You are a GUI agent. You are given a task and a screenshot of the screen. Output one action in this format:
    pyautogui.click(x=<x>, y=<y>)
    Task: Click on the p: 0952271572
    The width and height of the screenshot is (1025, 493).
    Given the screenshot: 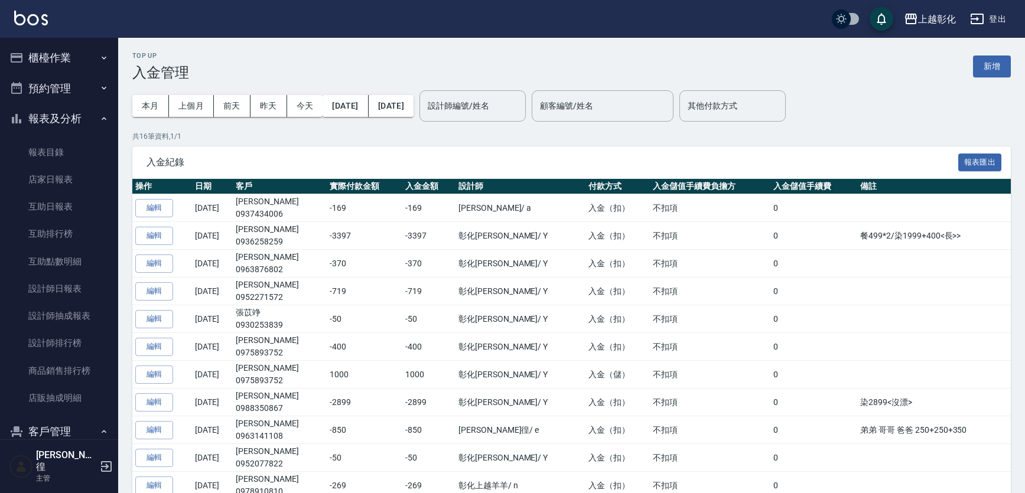 What is the action you would take?
    pyautogui.click(x=279, y=297)
    